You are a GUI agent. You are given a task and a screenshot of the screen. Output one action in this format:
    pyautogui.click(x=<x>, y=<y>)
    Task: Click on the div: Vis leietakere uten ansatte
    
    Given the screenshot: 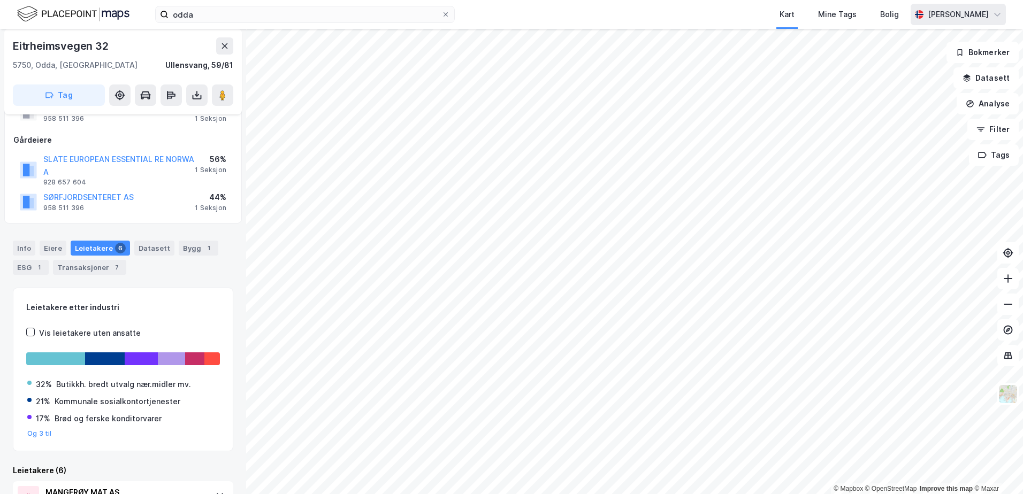 What is the action you would take?
    pyautogui.click(x=90, y=333)
    